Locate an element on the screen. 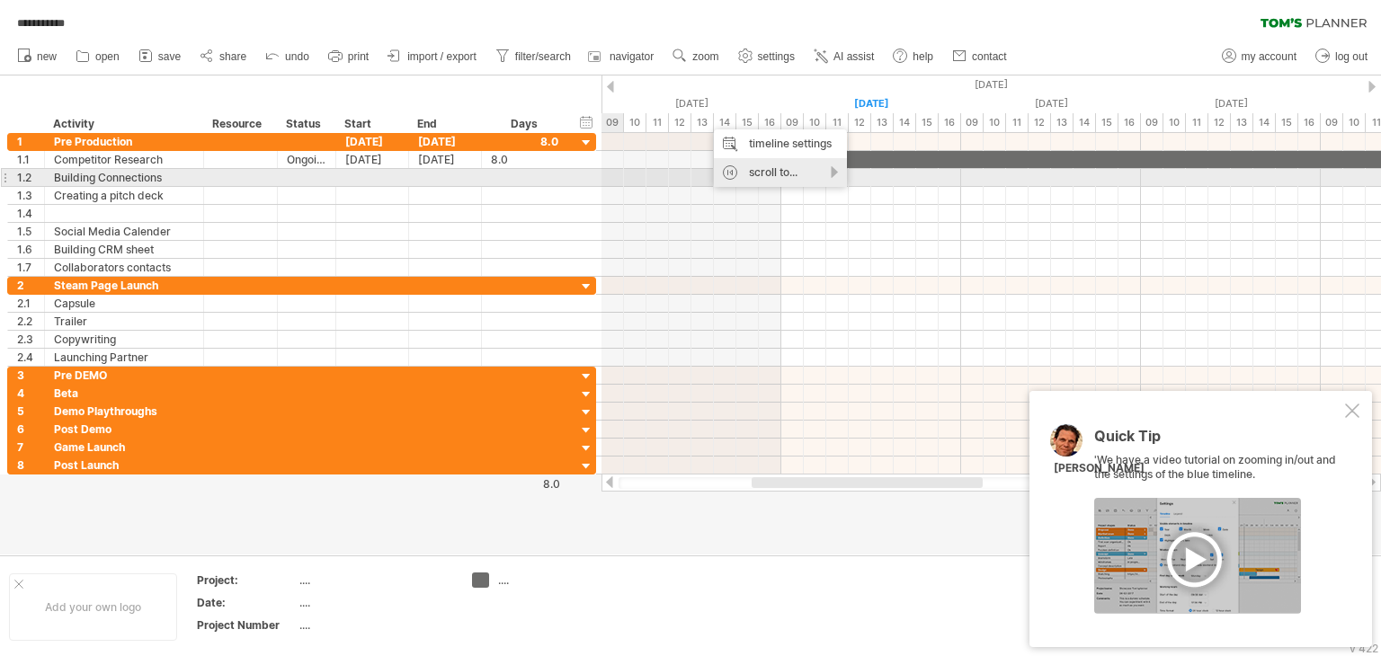 The height and width of the screenshot is (656, 1381). div: Capsule is located at coordinates (124, 303).